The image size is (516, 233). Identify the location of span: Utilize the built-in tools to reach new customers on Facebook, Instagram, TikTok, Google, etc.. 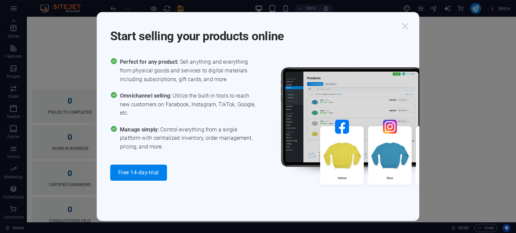
(189, 104).